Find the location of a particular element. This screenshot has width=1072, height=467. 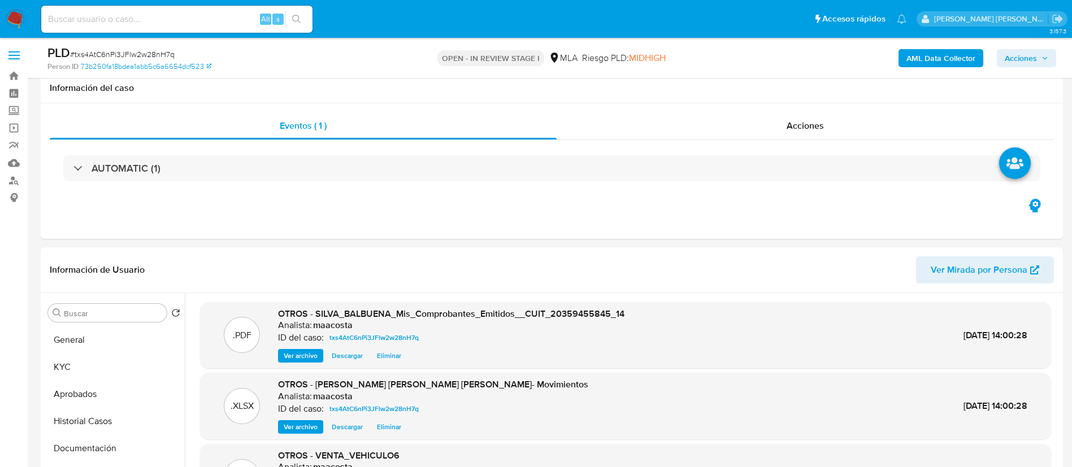

span: Accesos rápidos is located at coordinates (854, 19).